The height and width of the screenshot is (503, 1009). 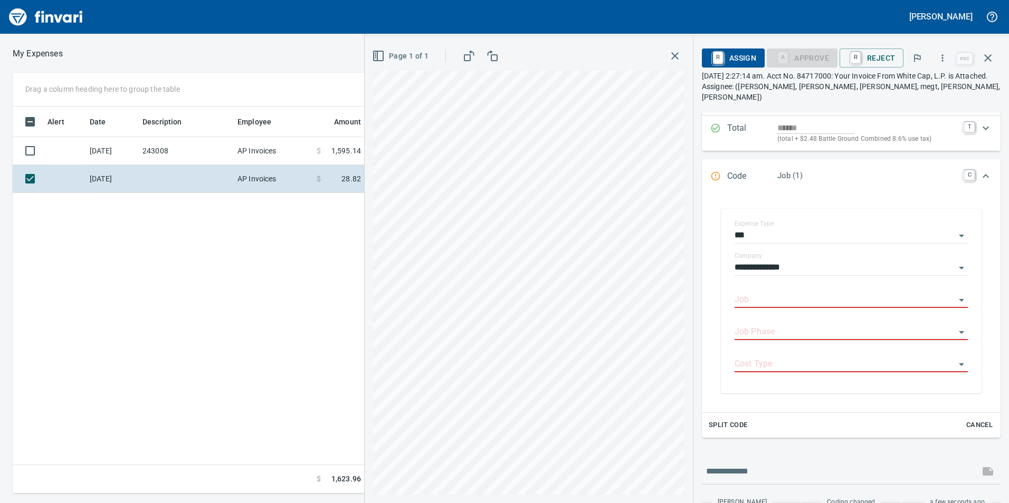 I want to click on p: Job (1), so click(x=868, y=176).